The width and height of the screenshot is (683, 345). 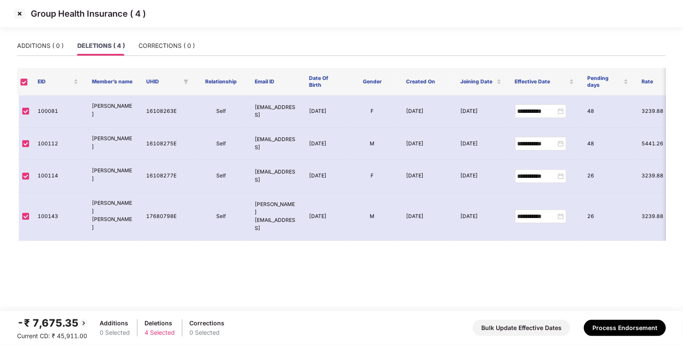 What do you see at coordinates (604, 82) in the screenshot?
I see `span: Pending days` at bounding box center [604, 82].